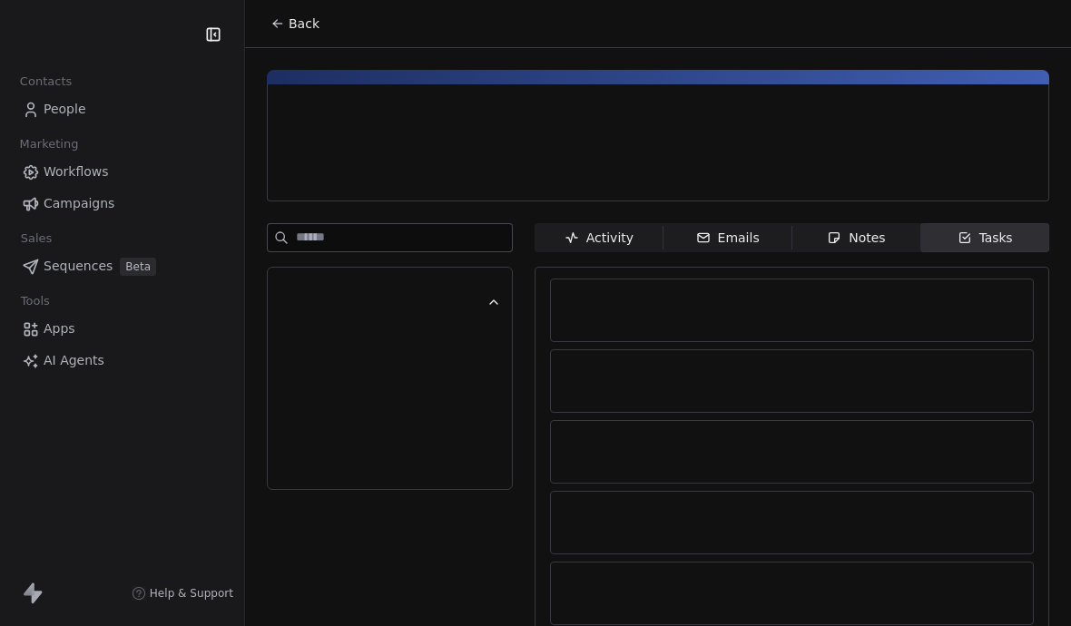  I want to click on a: AI Agents, so click(122, 360).